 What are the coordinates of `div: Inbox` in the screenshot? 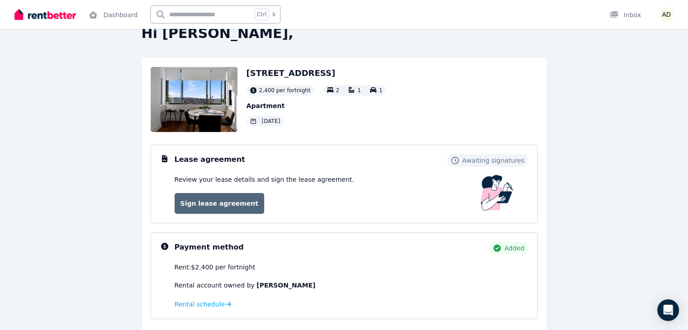 It's located at (625, 15).